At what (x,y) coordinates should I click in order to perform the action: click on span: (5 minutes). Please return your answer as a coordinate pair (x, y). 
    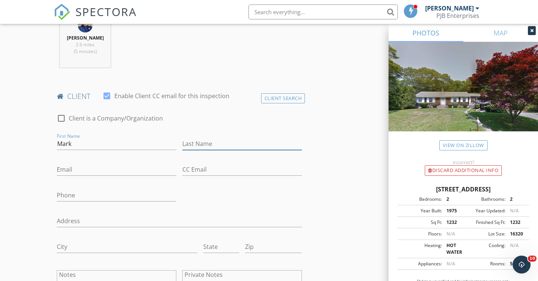
    Looking at the image, I should click on (85, 51).